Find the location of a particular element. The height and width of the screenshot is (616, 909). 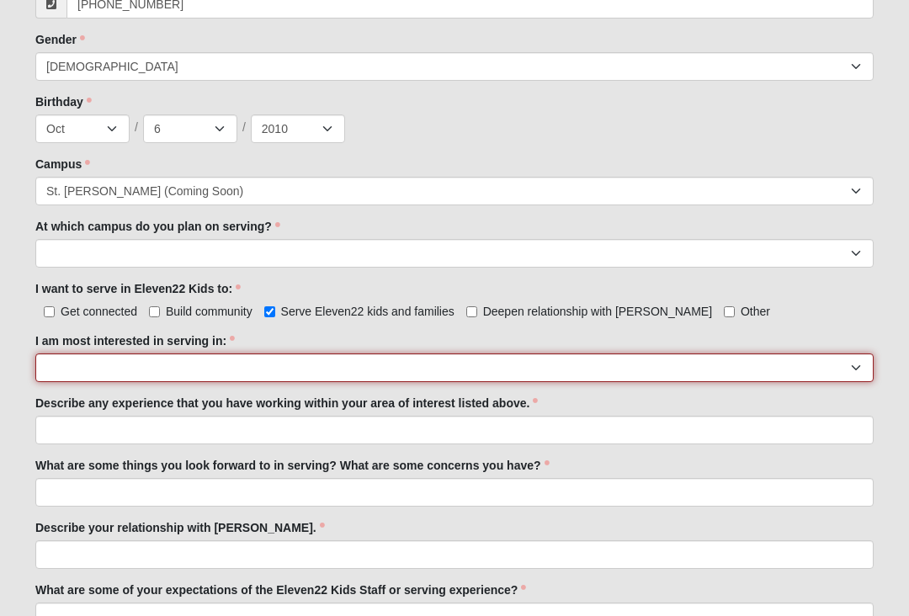

input: Other is located at coordinates (729, 312).